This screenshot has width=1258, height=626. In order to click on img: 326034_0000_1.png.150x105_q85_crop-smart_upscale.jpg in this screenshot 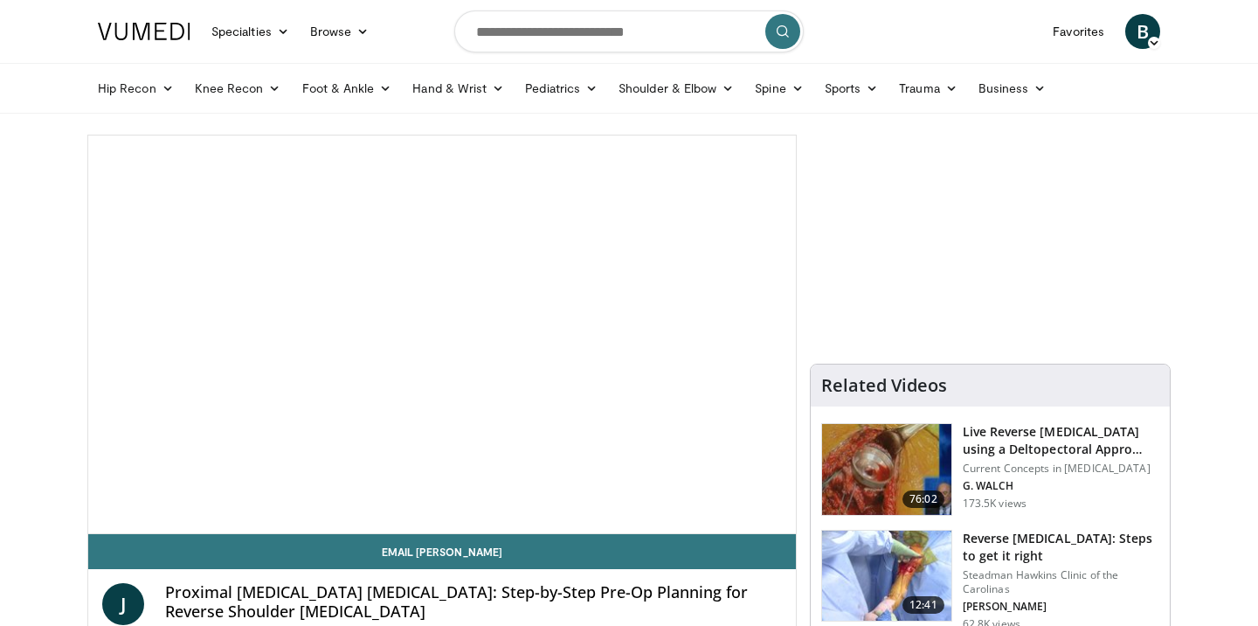, I will do `click(887, 576)`.